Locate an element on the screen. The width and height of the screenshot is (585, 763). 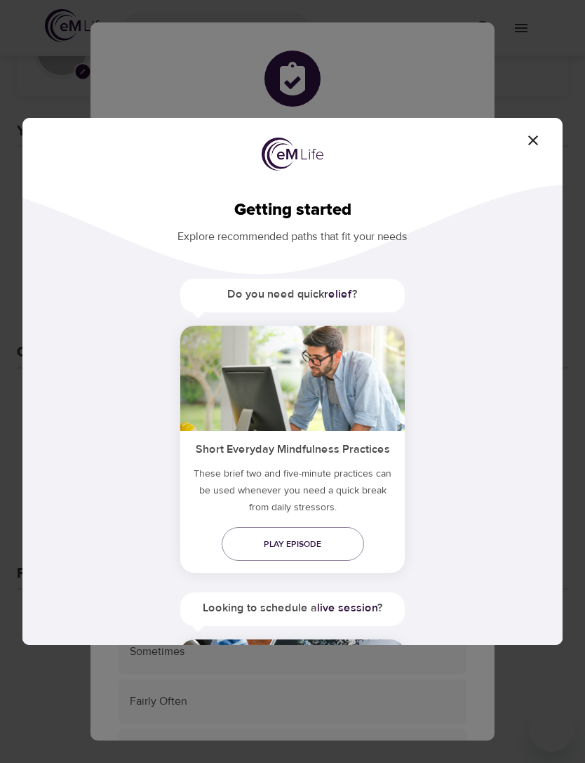
p: Explore recommended paths that fit your needs is located at coordinates (293, 232).